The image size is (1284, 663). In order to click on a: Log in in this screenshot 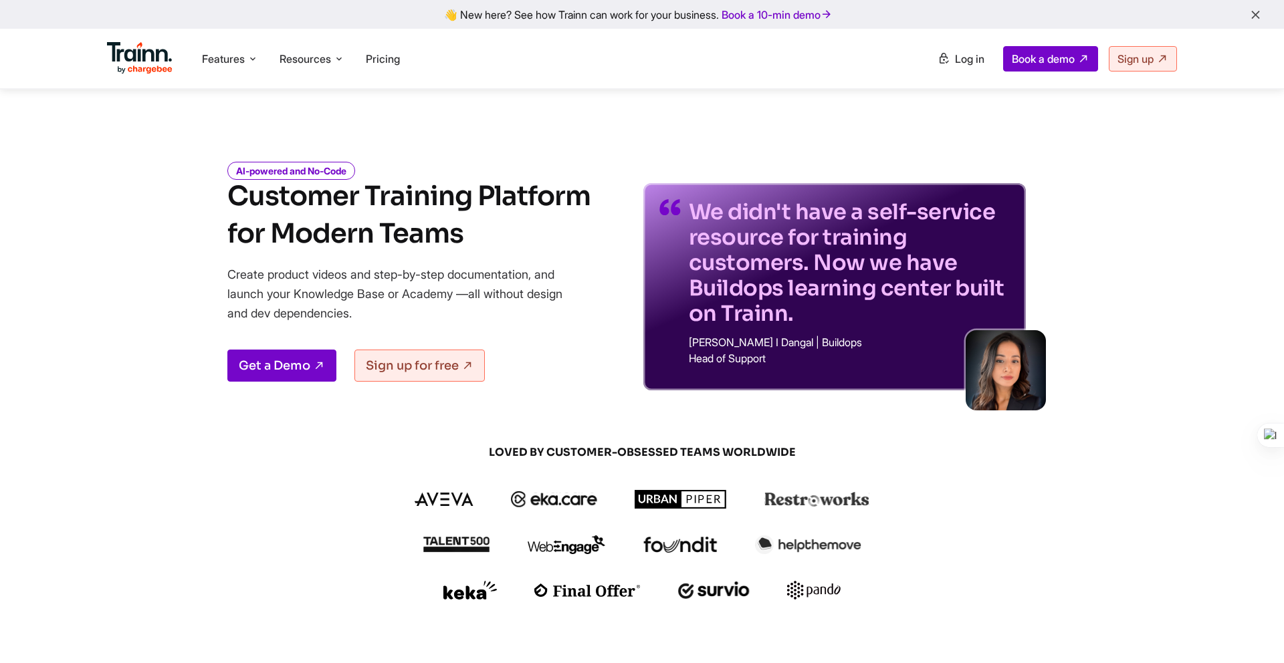, I will do `click(961, 59)`.